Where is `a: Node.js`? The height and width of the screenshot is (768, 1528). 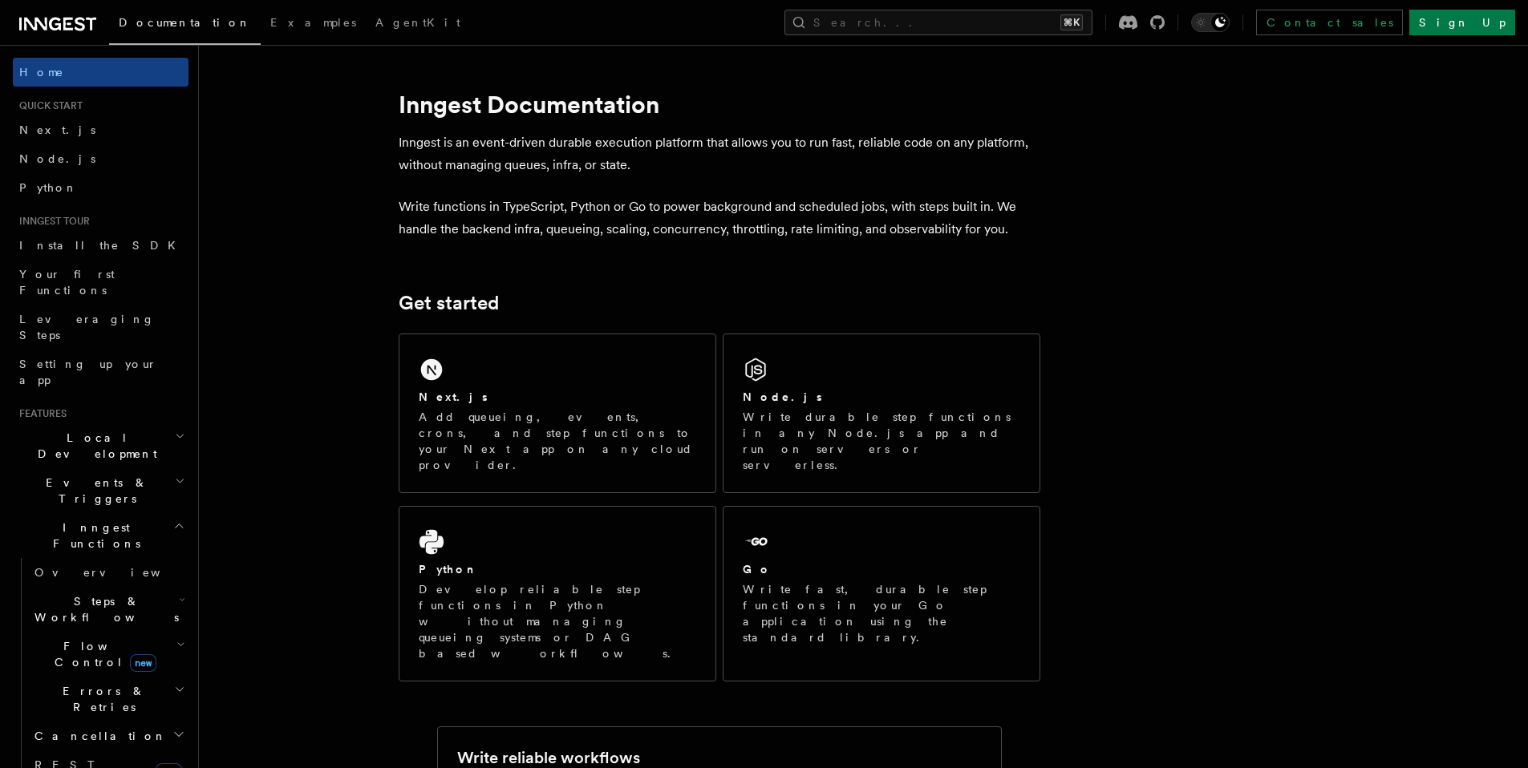 a: Node.js is located at coordinates (100, 159).